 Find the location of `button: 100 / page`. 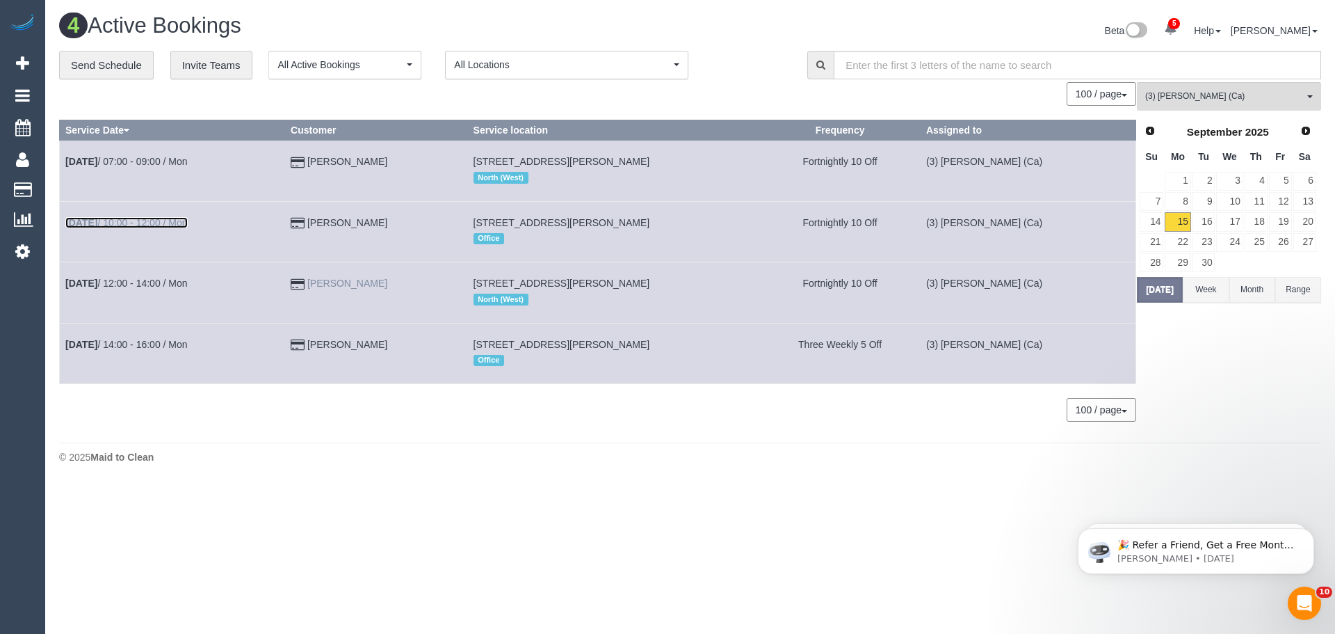

button: 100 / page is located at coordinates (1102, 94).